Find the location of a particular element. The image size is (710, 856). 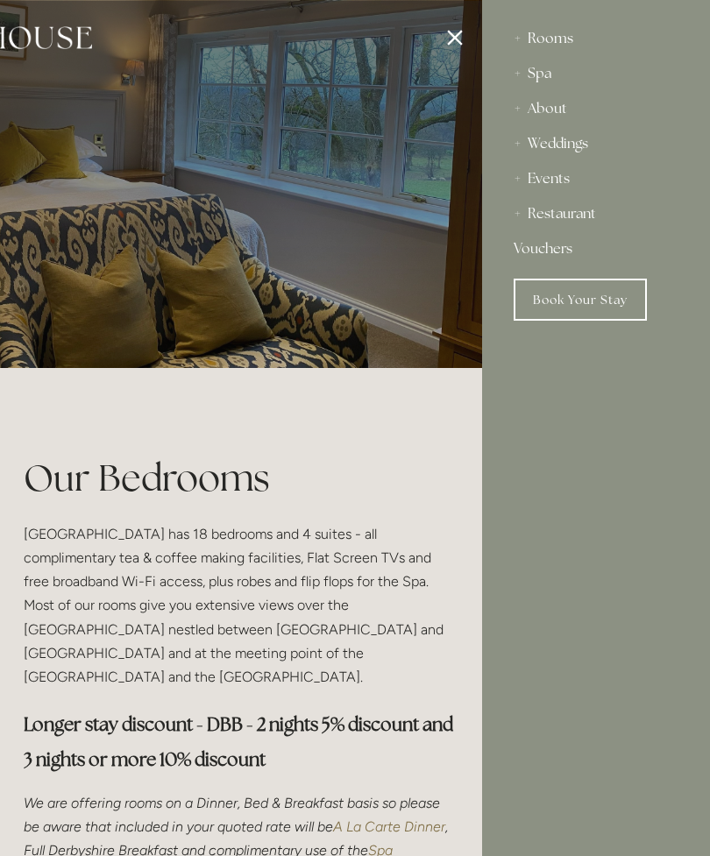

div: Rooms is located at coordinates (596, 39).